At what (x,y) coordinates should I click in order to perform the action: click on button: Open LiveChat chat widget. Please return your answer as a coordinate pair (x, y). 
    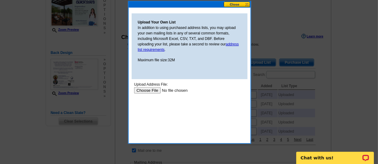
    Looking at the image, I should click on (74, 13).